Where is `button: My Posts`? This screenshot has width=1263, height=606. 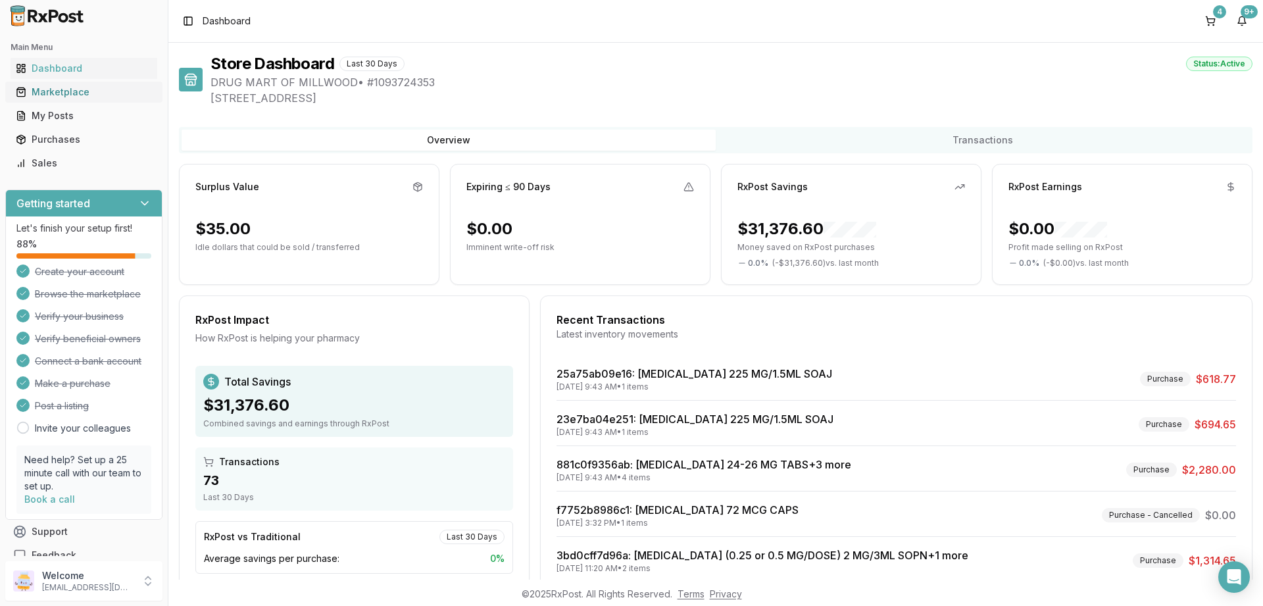
button: My Posts is located at coordinates (84, 116).